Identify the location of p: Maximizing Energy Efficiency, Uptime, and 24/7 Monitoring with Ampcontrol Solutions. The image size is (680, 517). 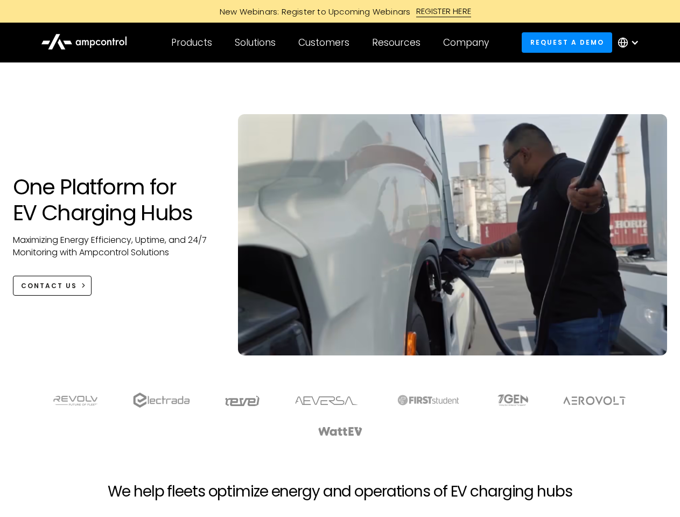
(115, 246).